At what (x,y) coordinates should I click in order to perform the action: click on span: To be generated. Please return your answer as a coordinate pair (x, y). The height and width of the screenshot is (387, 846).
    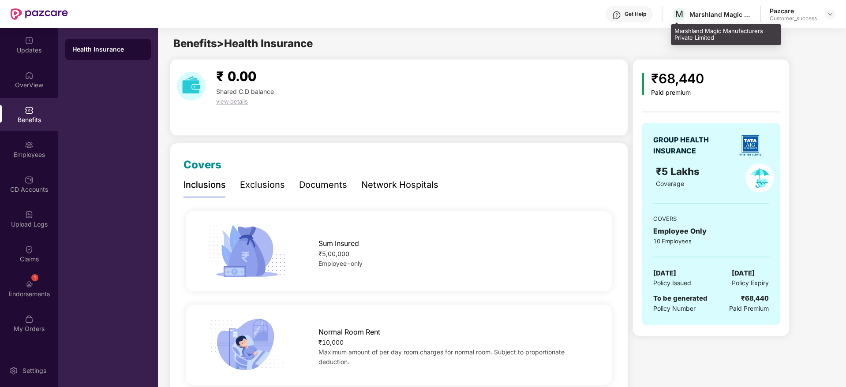
    Looking at the image, I should click on (680, 298).